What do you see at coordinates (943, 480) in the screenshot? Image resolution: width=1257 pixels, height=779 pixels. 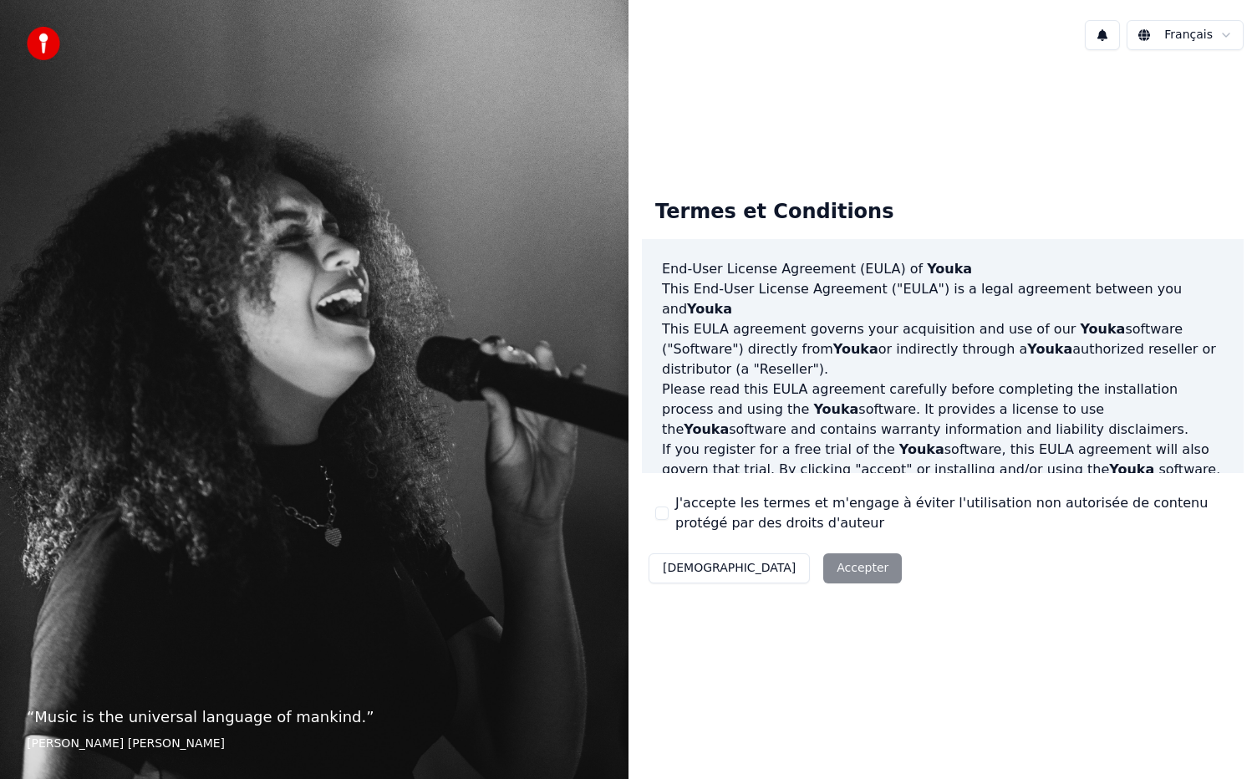 I see `p: If you register for a free trial of the software, this EULA agreement will also govern that trial...` at bounding box center [943, 480].